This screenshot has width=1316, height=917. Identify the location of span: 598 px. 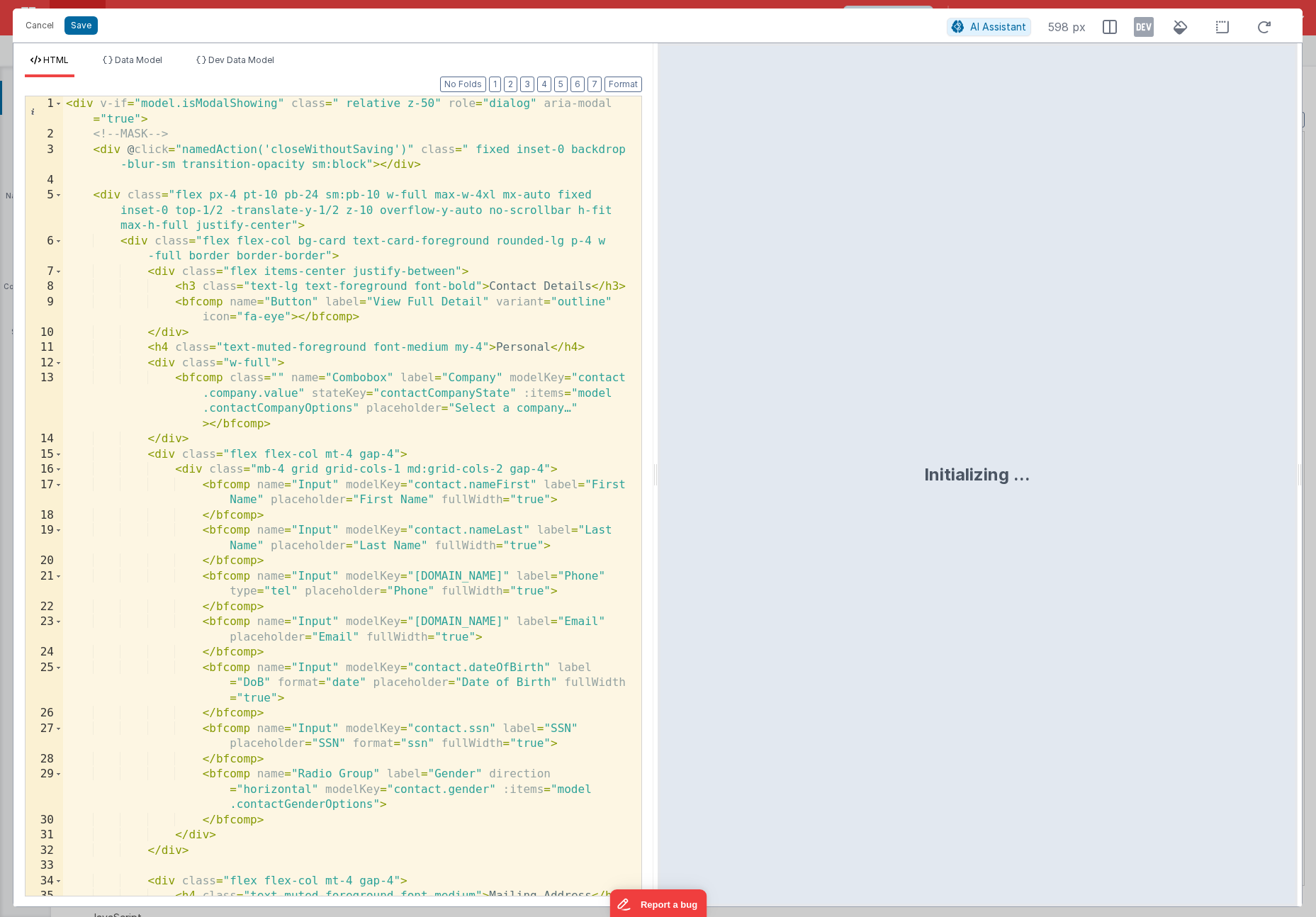
(1067, 27).